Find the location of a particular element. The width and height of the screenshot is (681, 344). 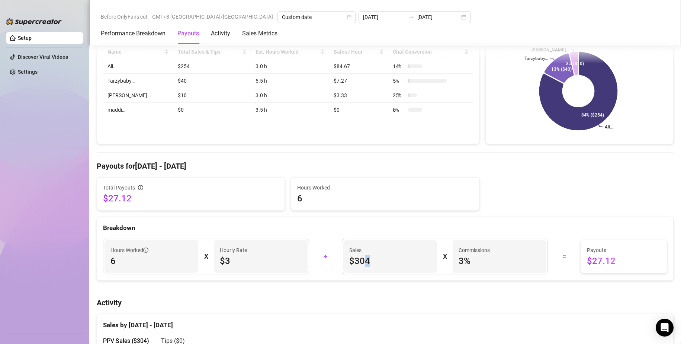

td: $40 is located at coordinates (212, 81).